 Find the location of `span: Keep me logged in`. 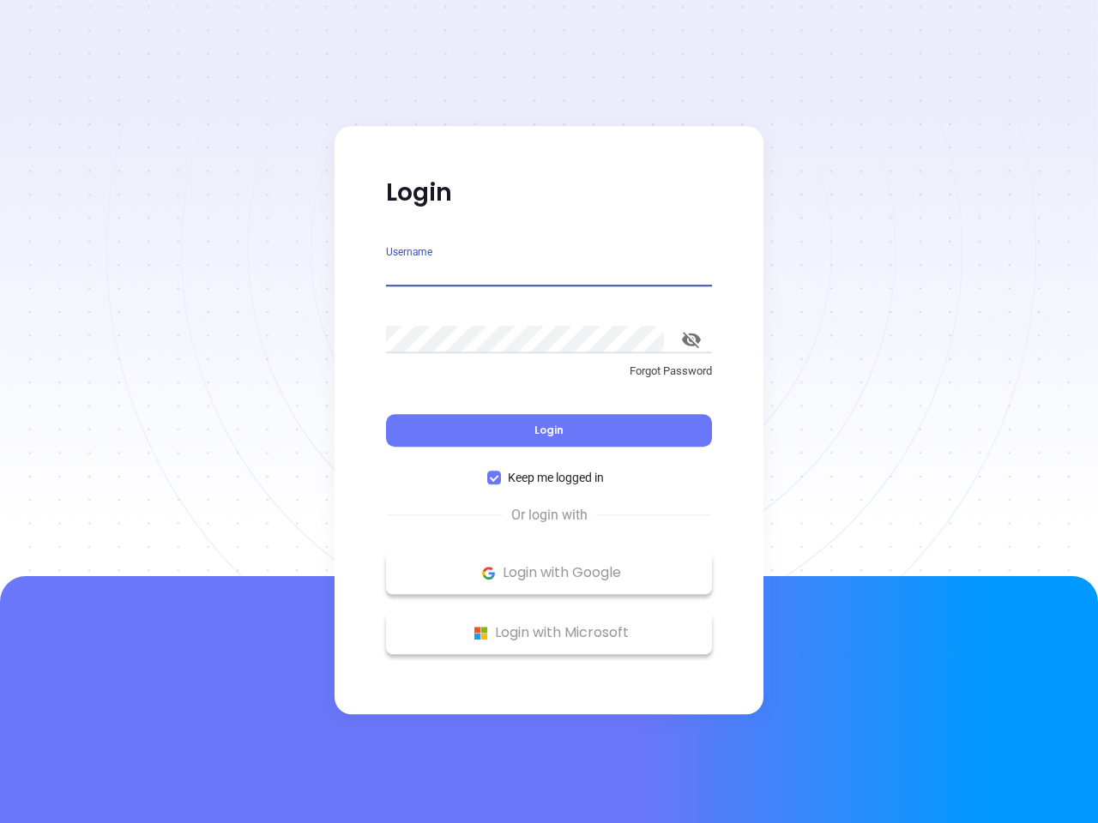

span: Keep me logged in is located at coordinates (556, 478).